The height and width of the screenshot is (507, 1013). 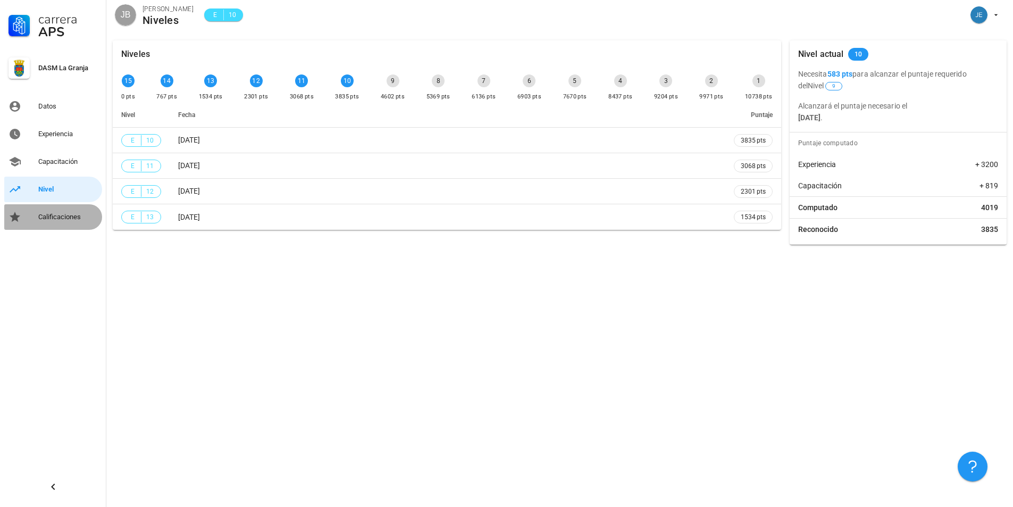 I want to click on span: JB, so click(x=125, y=15).